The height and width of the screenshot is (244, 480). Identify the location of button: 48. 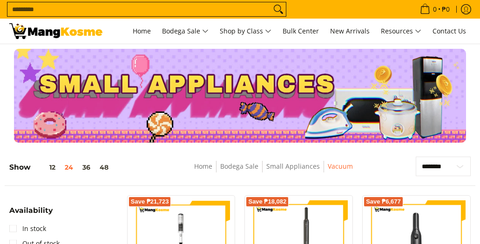
(104, 168).